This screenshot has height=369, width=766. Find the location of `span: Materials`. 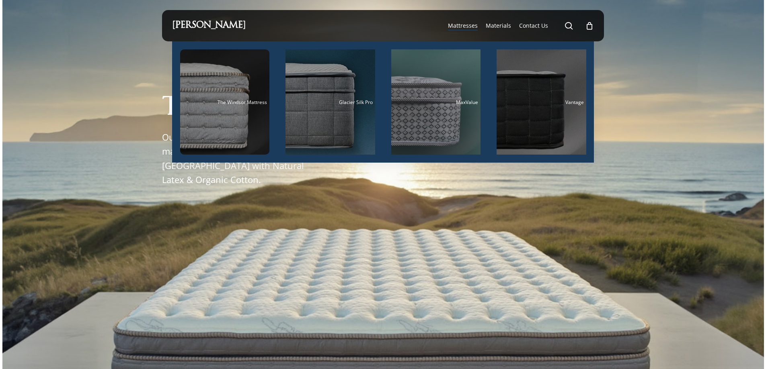

span: Materials is located at coordinates (498, 25).